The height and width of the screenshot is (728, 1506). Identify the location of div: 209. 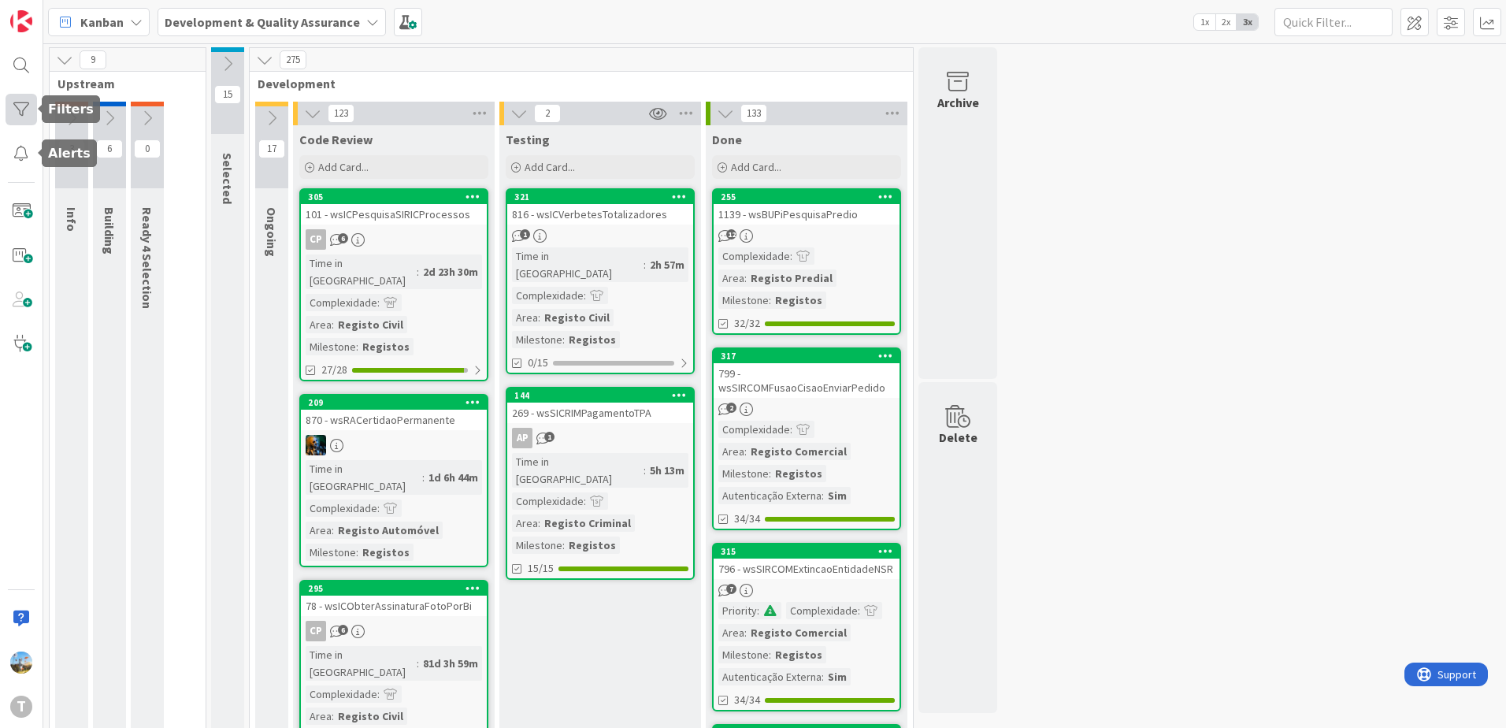
(397, 403).